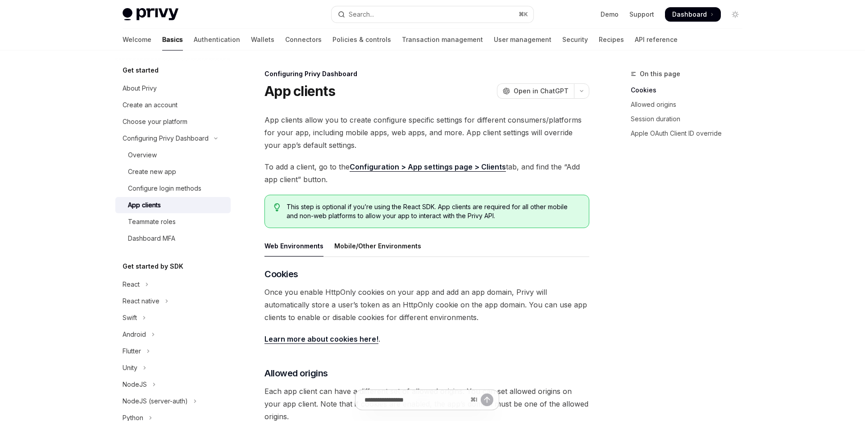 This screenshot has height=421, width=865. What do you see at coordinates (427, 132) in the screenshot?
I see `span: App clients allow you to create configure specific settings for different consumers/platforms for...` at bounding box center [427, 132].